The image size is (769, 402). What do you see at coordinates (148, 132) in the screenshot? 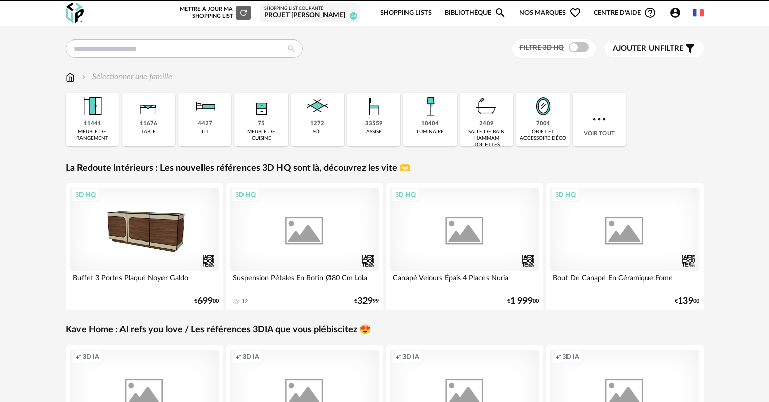
I see `div: table` at bounding box center [148, 132].